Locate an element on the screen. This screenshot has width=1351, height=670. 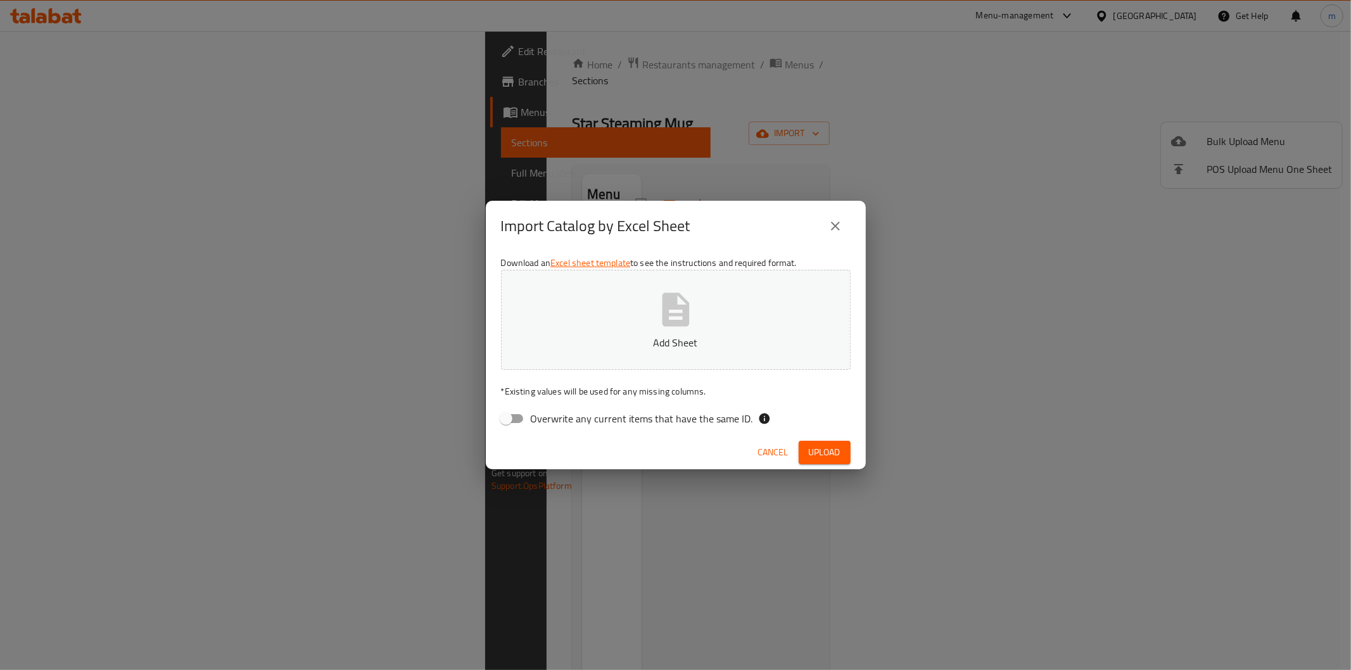
p: Existing values will be used for any missing columns. is located at coordinates (676, 391).